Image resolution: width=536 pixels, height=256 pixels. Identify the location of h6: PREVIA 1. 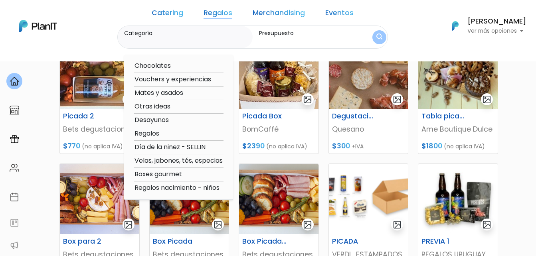
(444, 241).